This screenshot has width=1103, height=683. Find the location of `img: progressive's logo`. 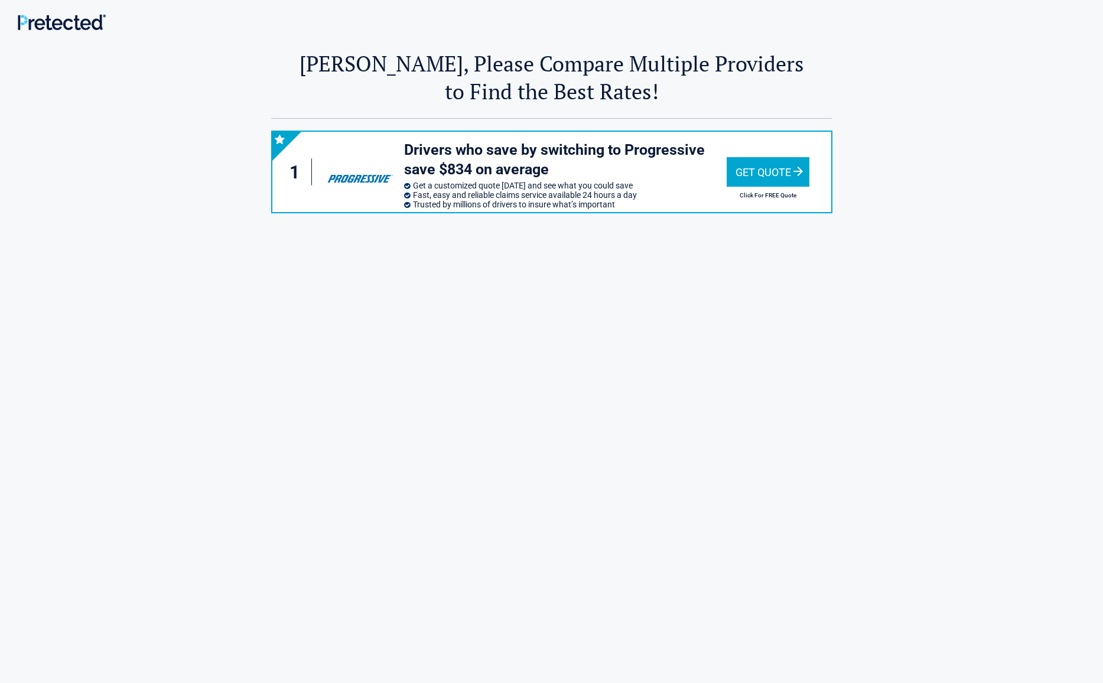

img: progressive's logo is located at coordinates (360, 172).